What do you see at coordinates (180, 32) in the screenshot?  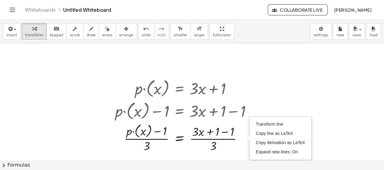 I see `button: format_sizesmaller` at bounding box center [180, 32].